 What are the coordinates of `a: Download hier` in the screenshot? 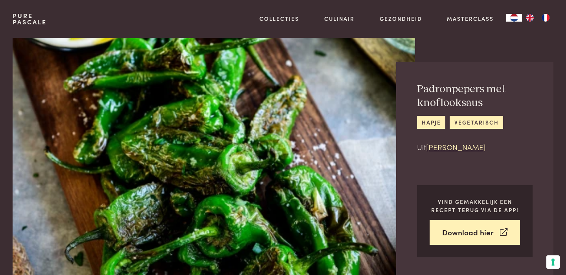 It's located at (475, 232).